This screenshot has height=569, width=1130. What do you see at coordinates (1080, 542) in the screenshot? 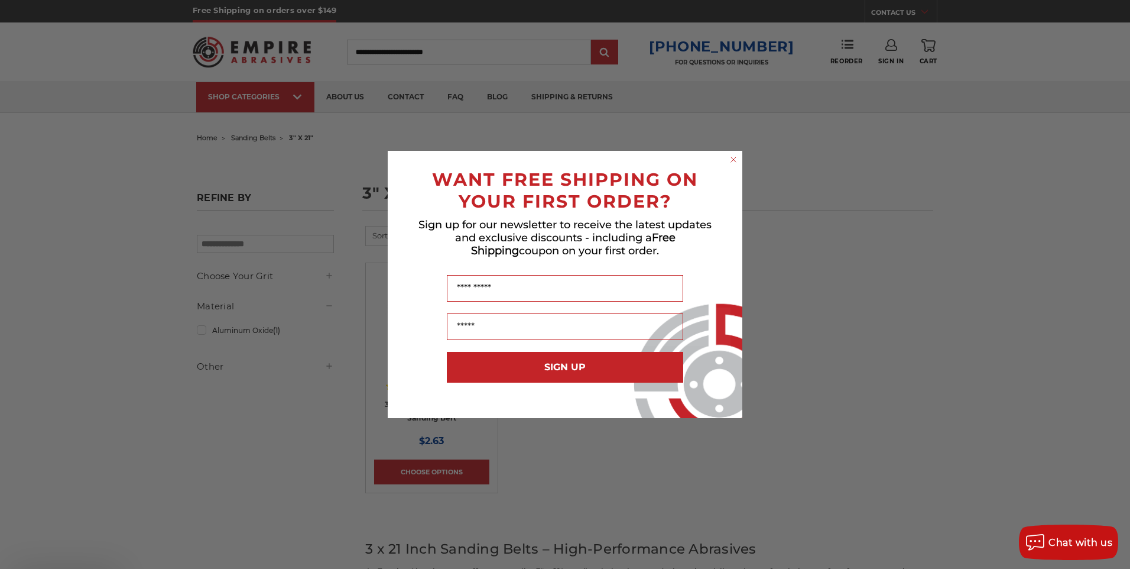
I see `span: Chat with us` at bounding box center [1080, 542].